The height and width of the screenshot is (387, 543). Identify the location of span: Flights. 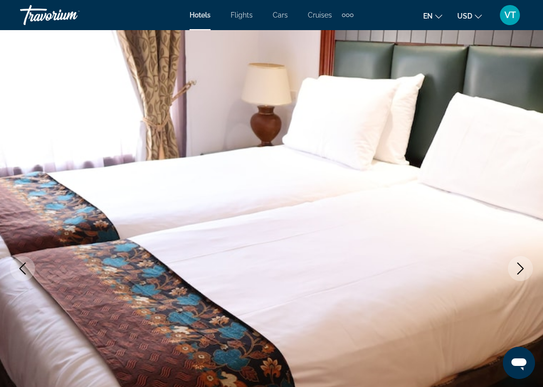
(242, 15).